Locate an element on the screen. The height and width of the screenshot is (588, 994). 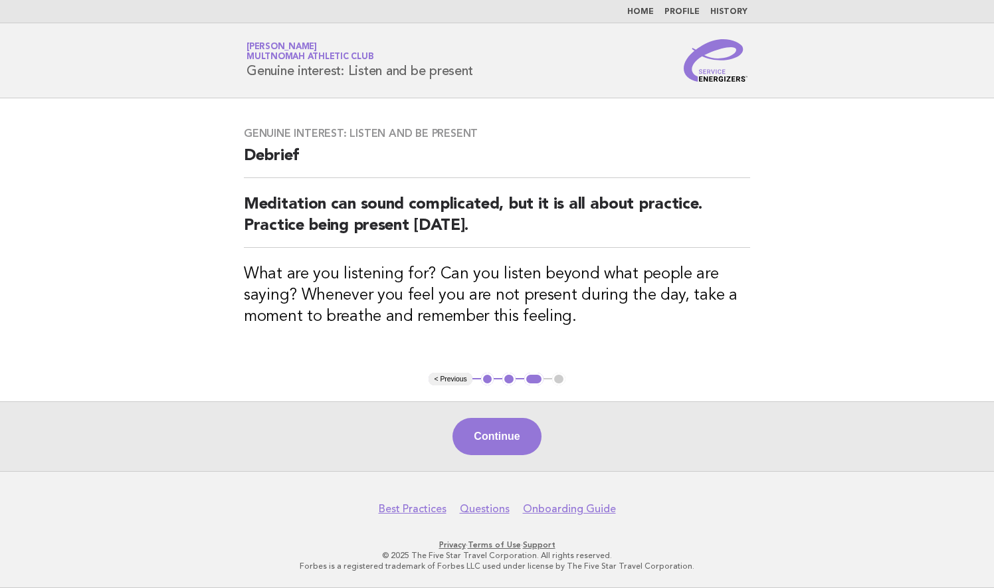
a: Best Practices is located at coordinates (413, 509).